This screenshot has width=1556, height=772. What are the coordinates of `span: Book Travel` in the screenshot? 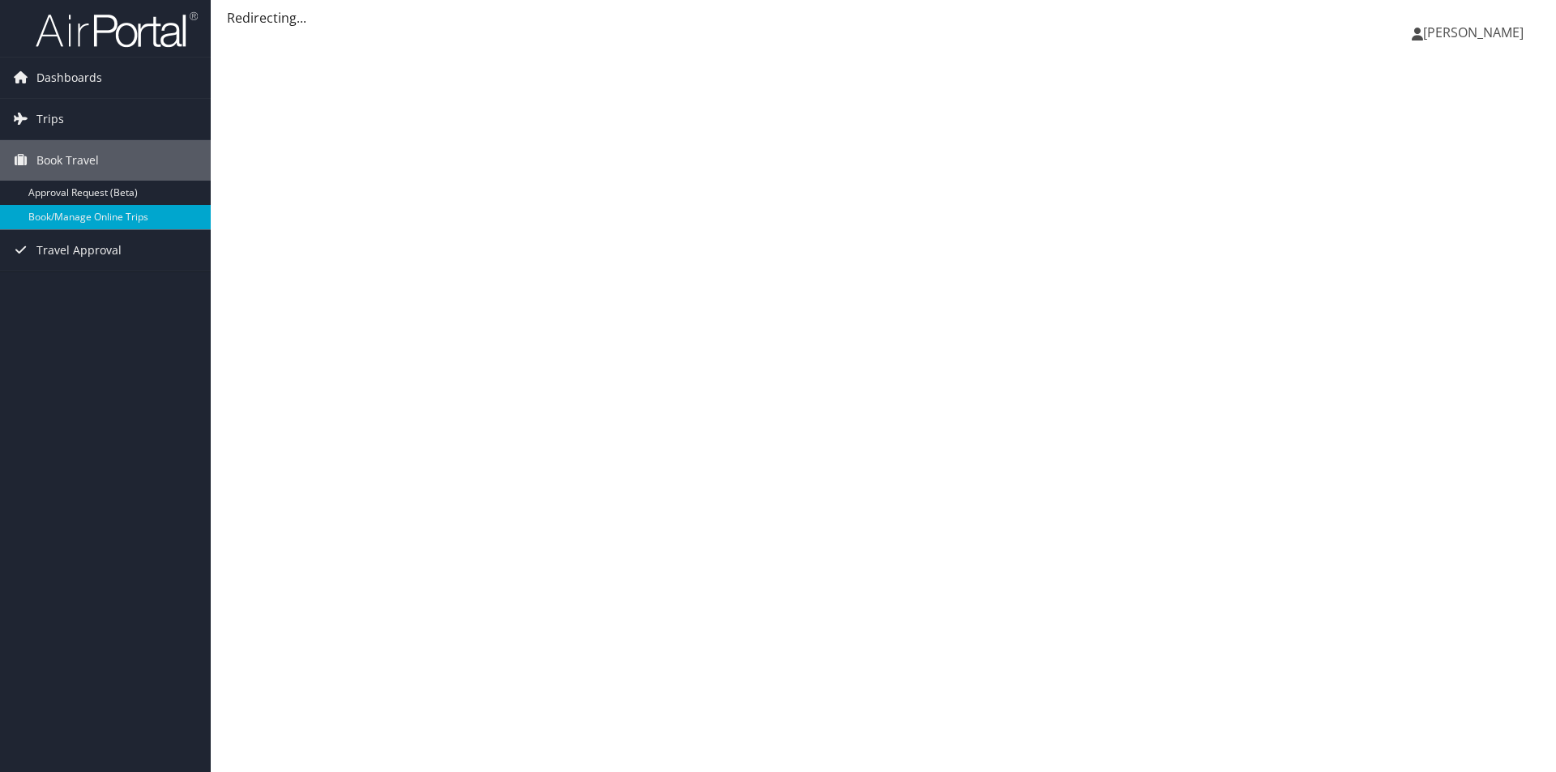 It's located at (67, 160).